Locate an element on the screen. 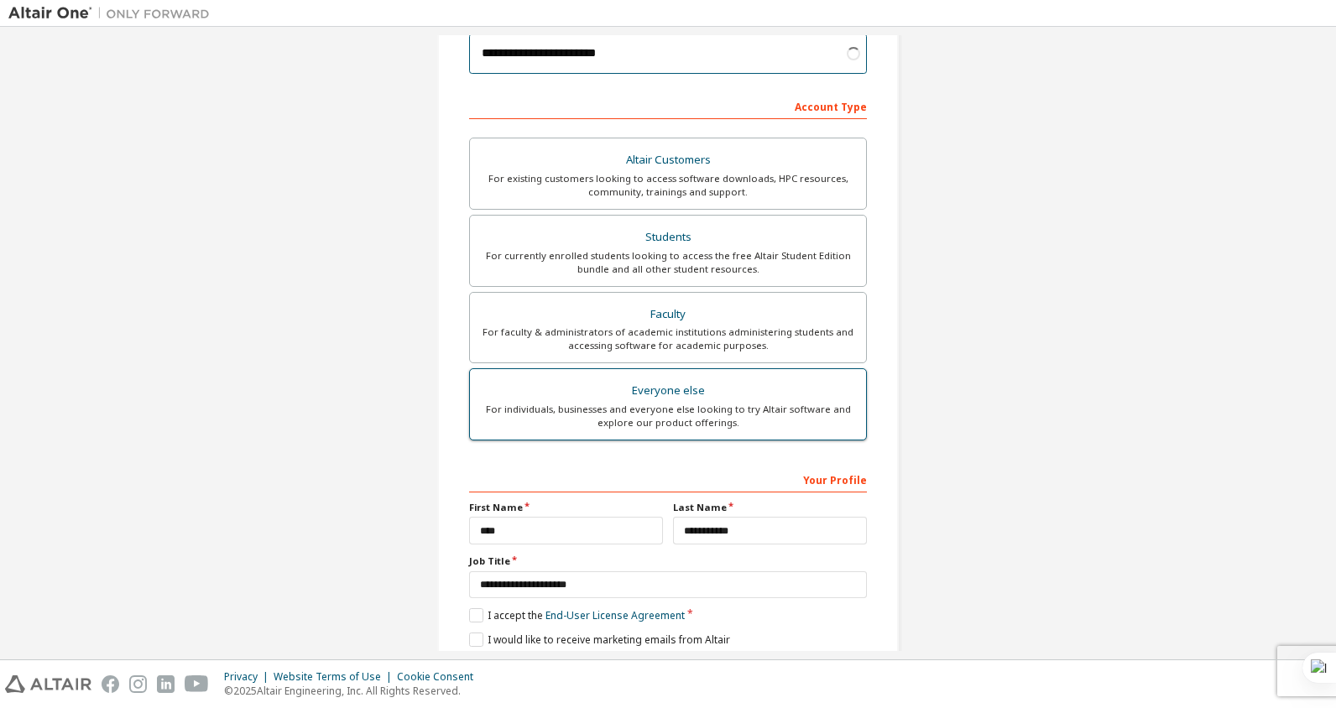 The image size is (1336, 708). div: Everyone else is located at coordinates (668, 391).